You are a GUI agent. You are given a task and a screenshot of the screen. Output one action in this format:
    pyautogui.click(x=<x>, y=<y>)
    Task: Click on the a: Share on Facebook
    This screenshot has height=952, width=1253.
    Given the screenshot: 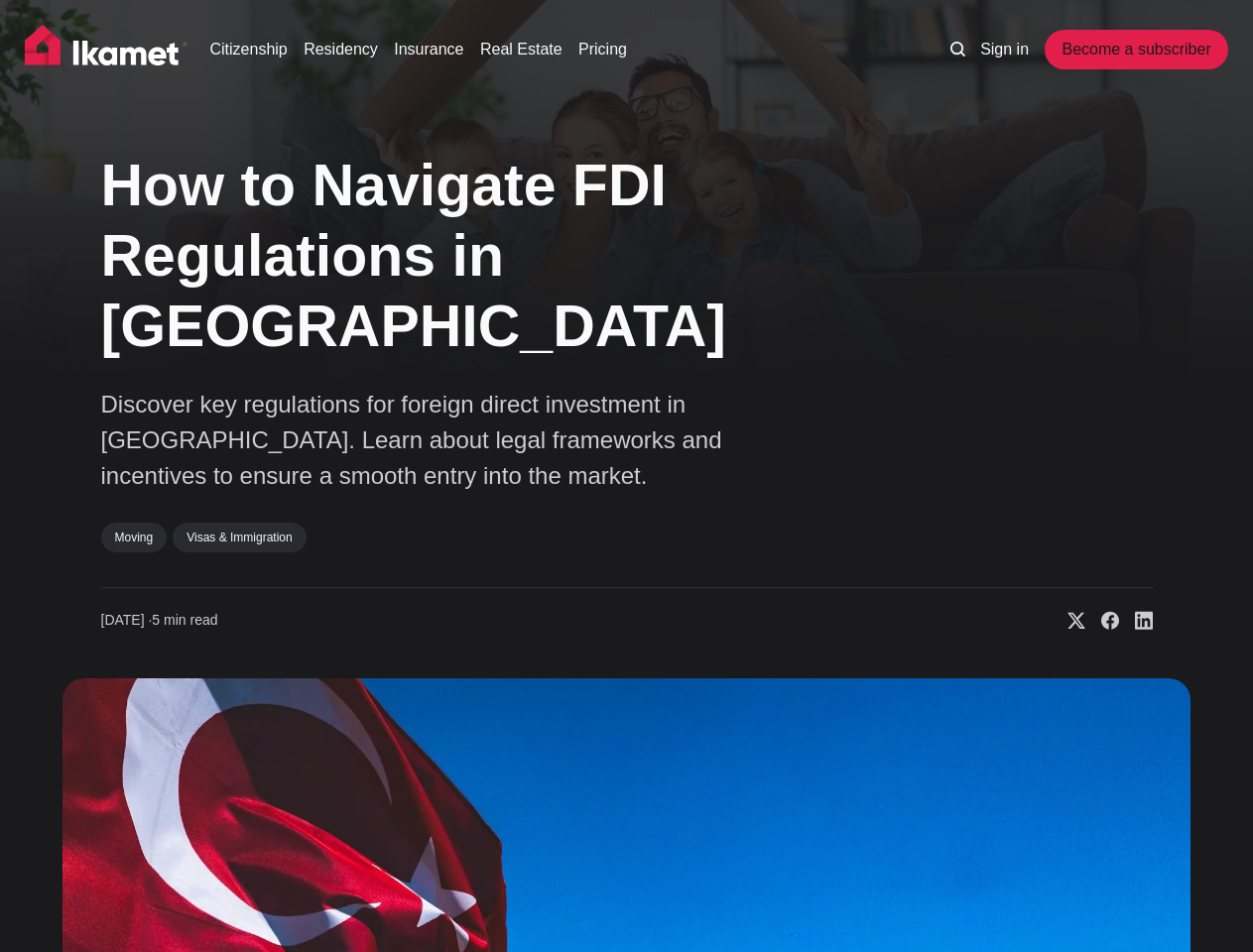 What is the action you would take?
    pyautogui.click(x=1102, y=621)
    